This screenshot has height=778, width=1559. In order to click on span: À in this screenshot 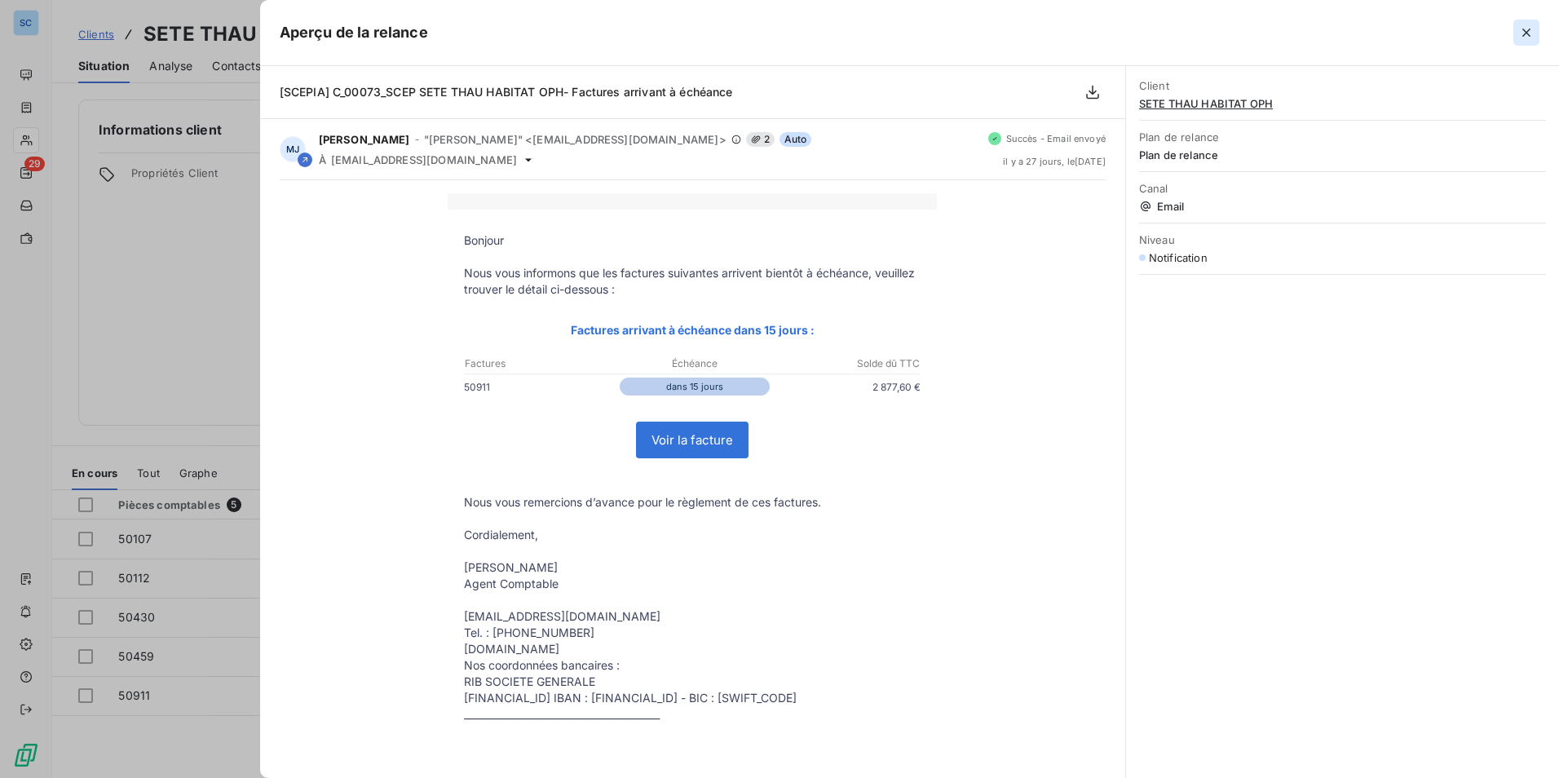, I will do `click(322, 160)`.